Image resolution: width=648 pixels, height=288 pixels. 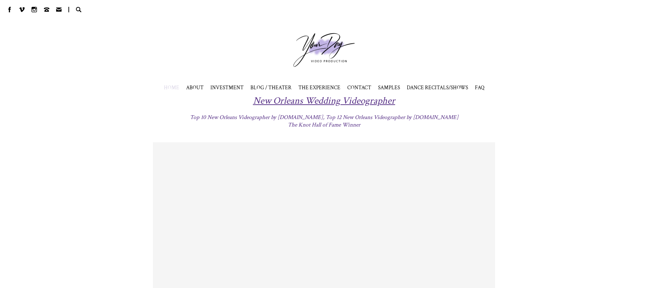 I want to click on span: New Orleans Wedding Videographer, so click(x=324, y=101).